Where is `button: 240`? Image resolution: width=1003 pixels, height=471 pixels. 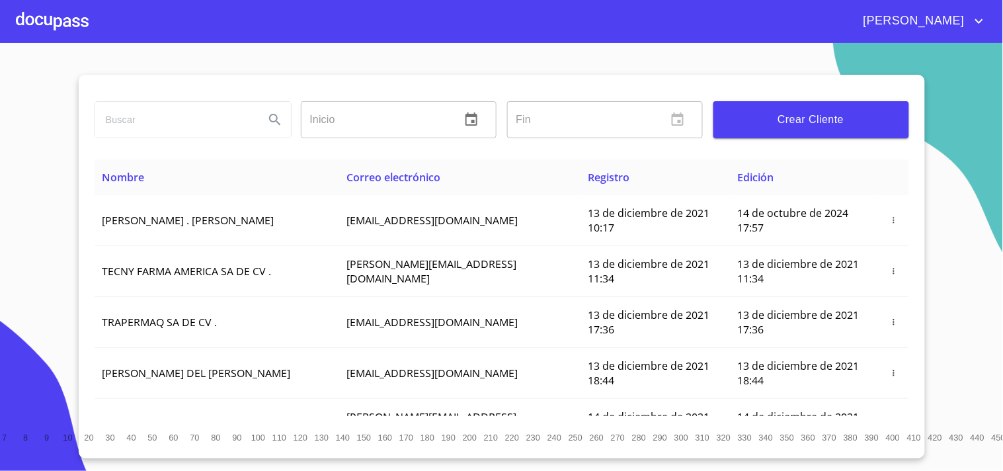 button: 240 is located at coordinates (555, 437).